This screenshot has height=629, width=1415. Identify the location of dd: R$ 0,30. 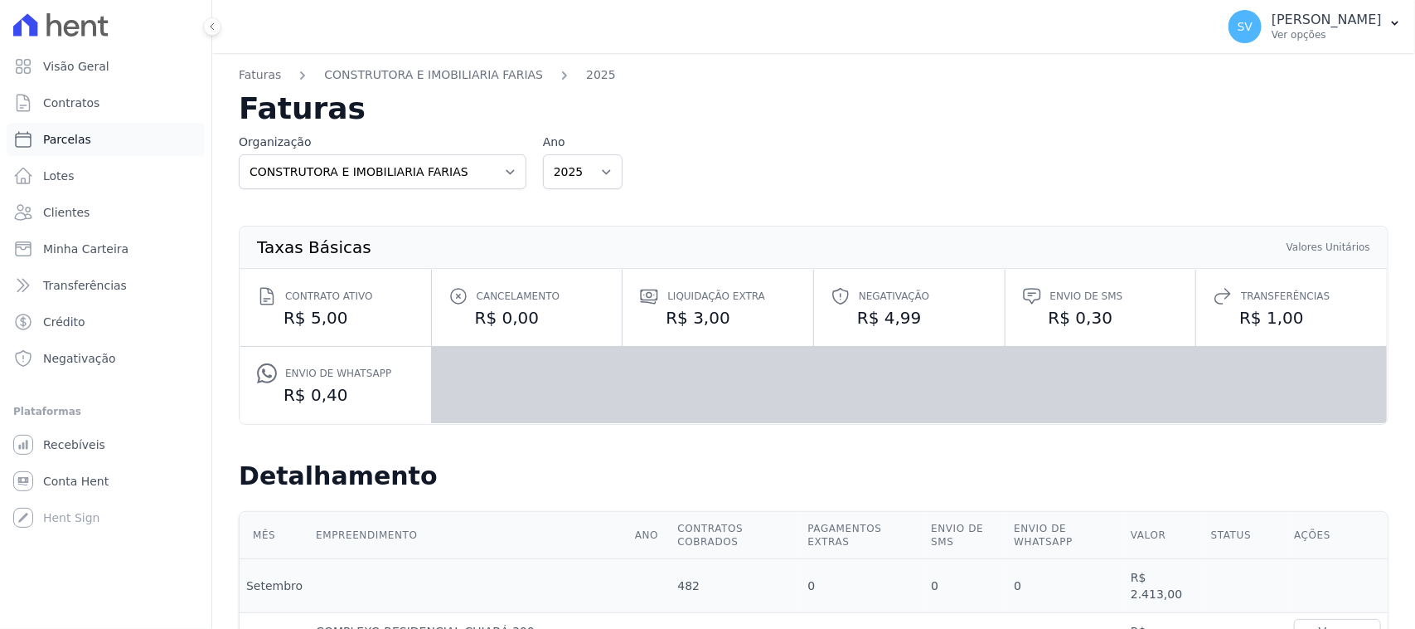
(1101, 318).